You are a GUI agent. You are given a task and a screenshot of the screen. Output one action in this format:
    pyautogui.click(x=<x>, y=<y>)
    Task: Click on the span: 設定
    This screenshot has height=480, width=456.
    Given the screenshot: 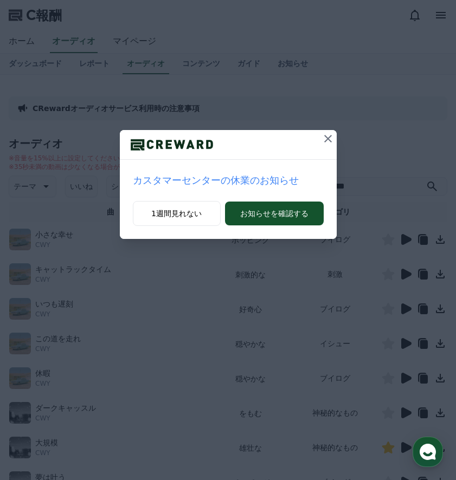 What is the action you would take?
    pyautogui.click(x=174, y=364)
    